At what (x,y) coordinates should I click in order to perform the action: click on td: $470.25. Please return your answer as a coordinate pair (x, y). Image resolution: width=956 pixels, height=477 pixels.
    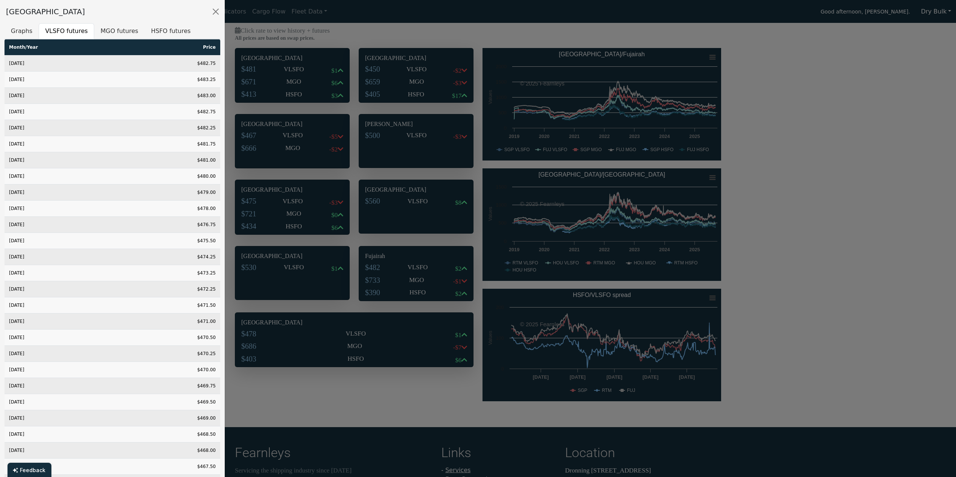
    Looking at the image, I should click on (175, 354).